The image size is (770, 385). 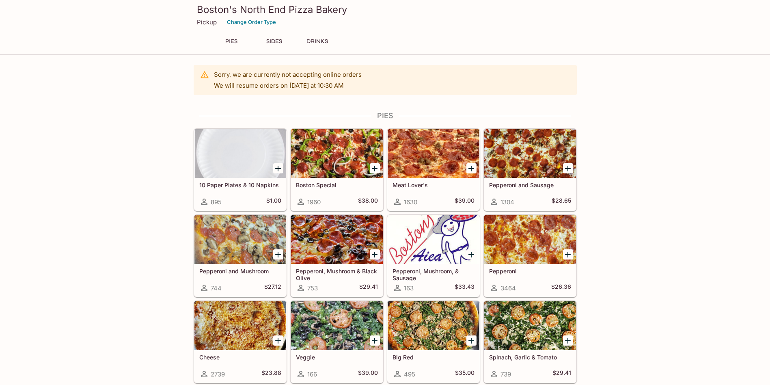 What do you see at coordinates (312, 374) in the screenshot?
I see `span: 166` at bounding box center [312, 374].